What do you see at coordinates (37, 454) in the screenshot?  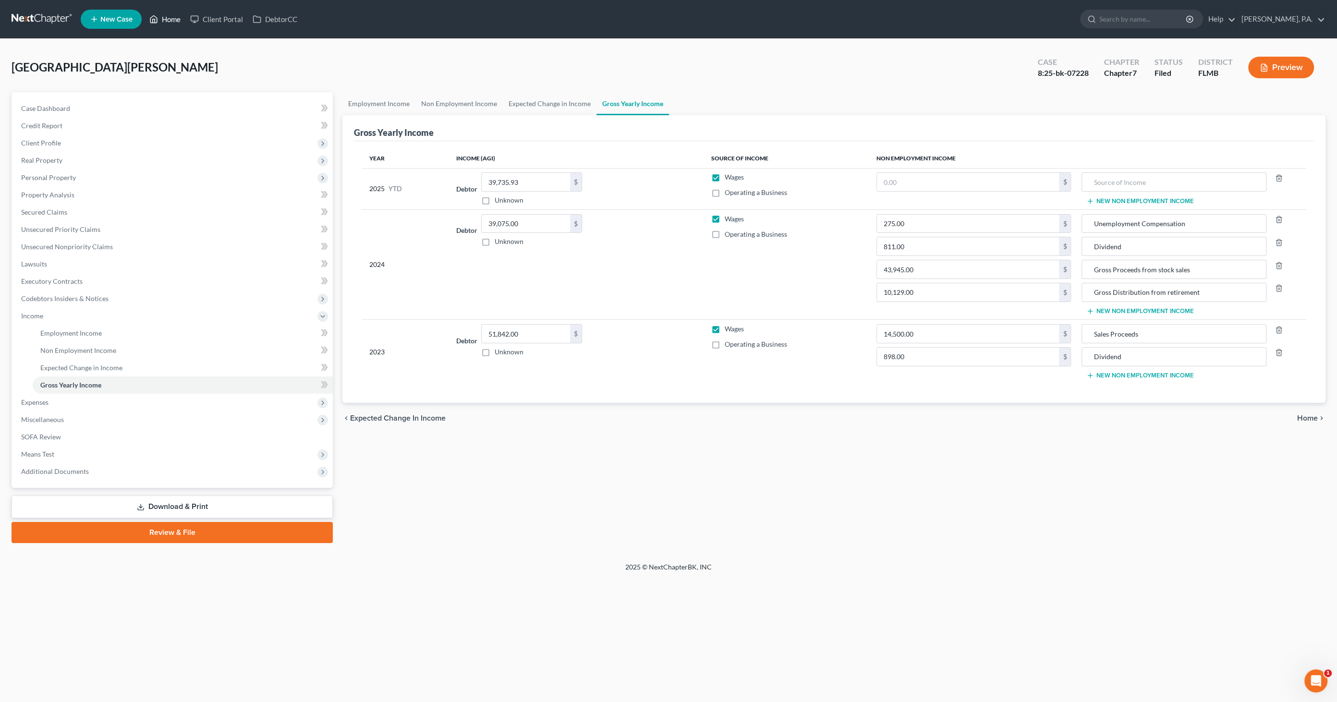 I see `span: Means Test` at bounding box center [37, 454].